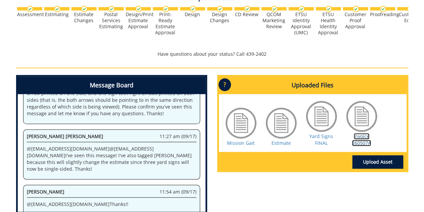 The width and height of the screenshot is (424, 212). Describe the element at coordinates (328, 23) in the screenshot. I see `div: ETSU Health Identity Approval` at that location.